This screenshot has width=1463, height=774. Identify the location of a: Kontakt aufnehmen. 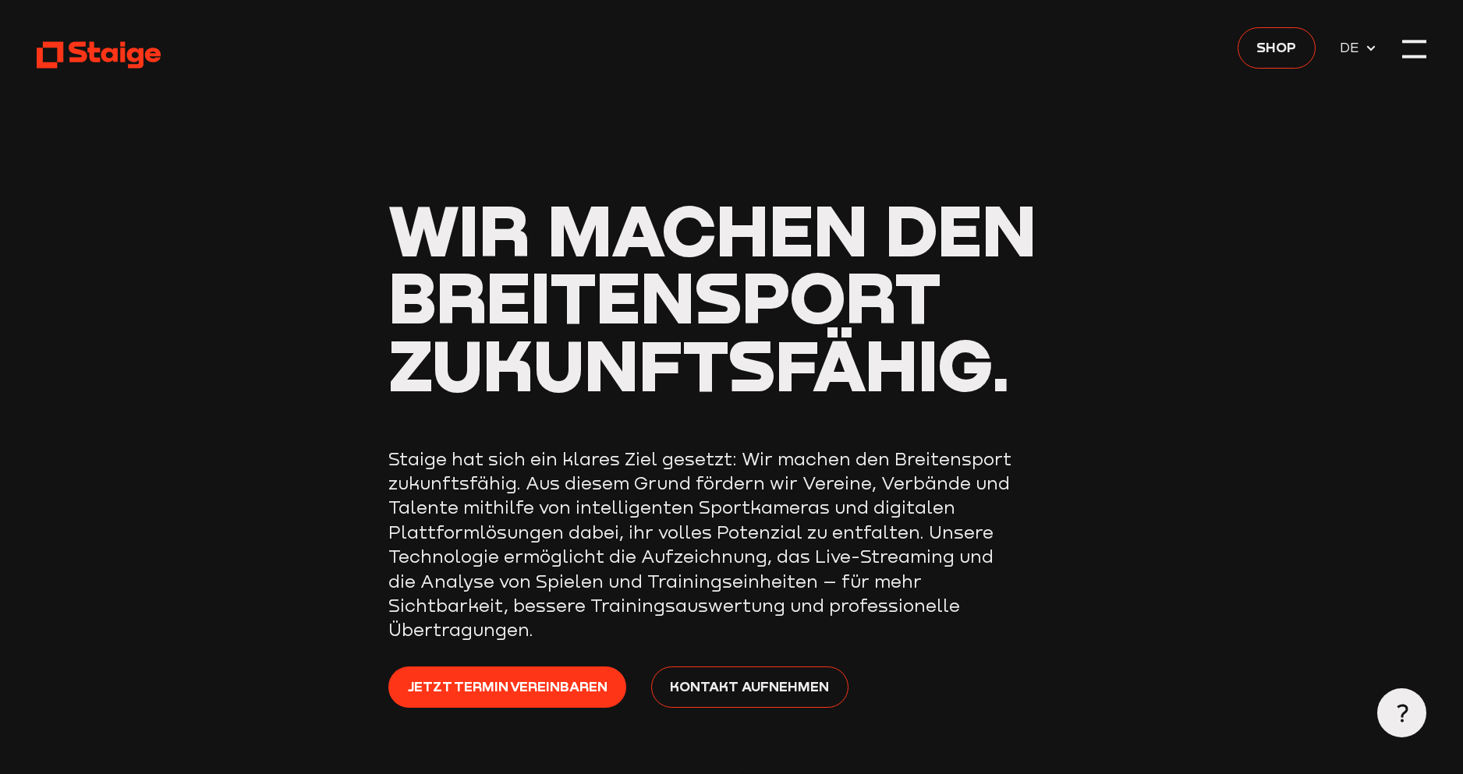
(749, 687).